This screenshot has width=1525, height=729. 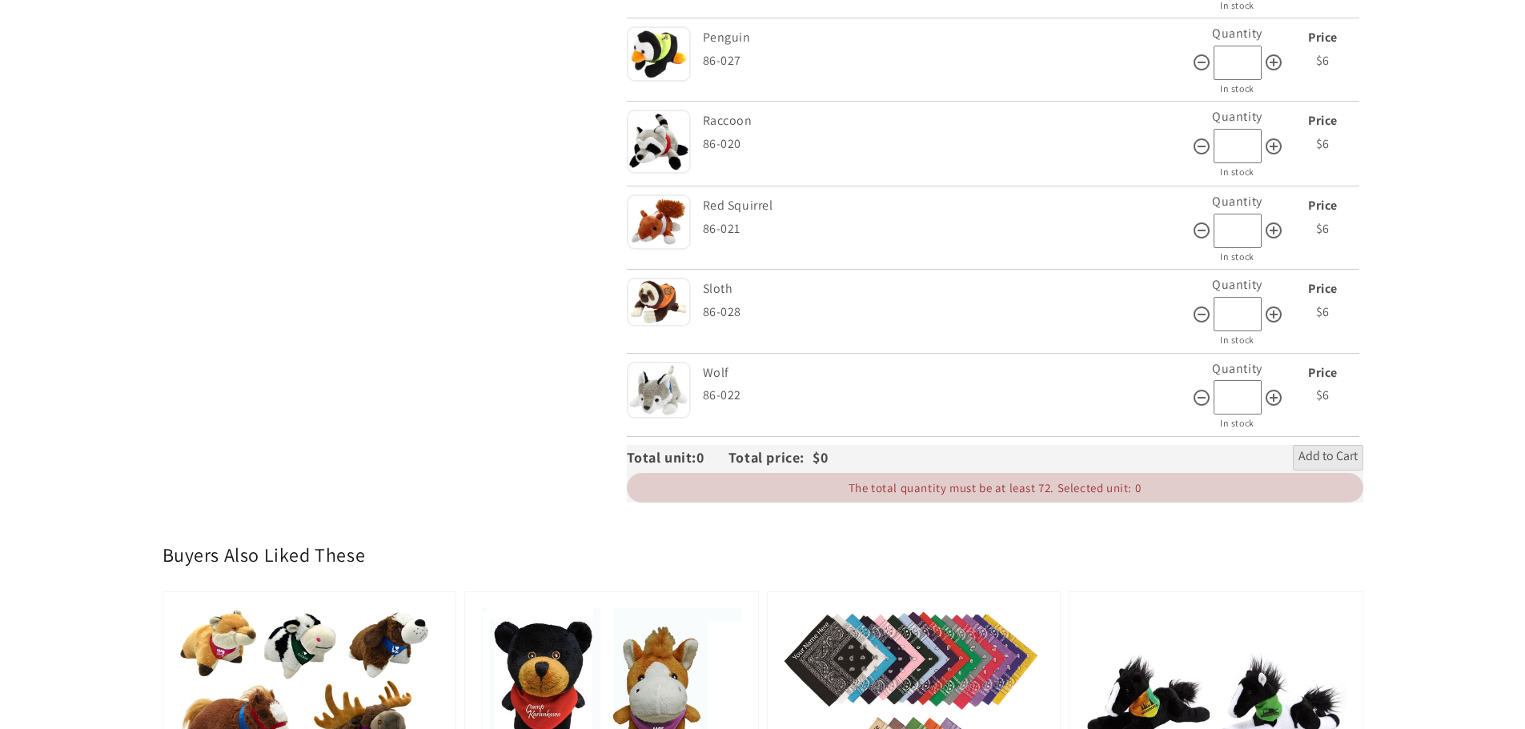 What do you see at coordinates (946, 121) in the screenshot?
I see `div: Raccoon` at bounding box center [946, 121].